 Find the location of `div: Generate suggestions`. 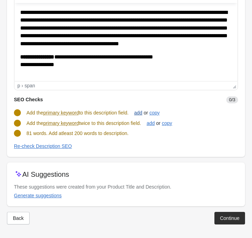

div: Generate suggestions is located at coordinates (38, 196).